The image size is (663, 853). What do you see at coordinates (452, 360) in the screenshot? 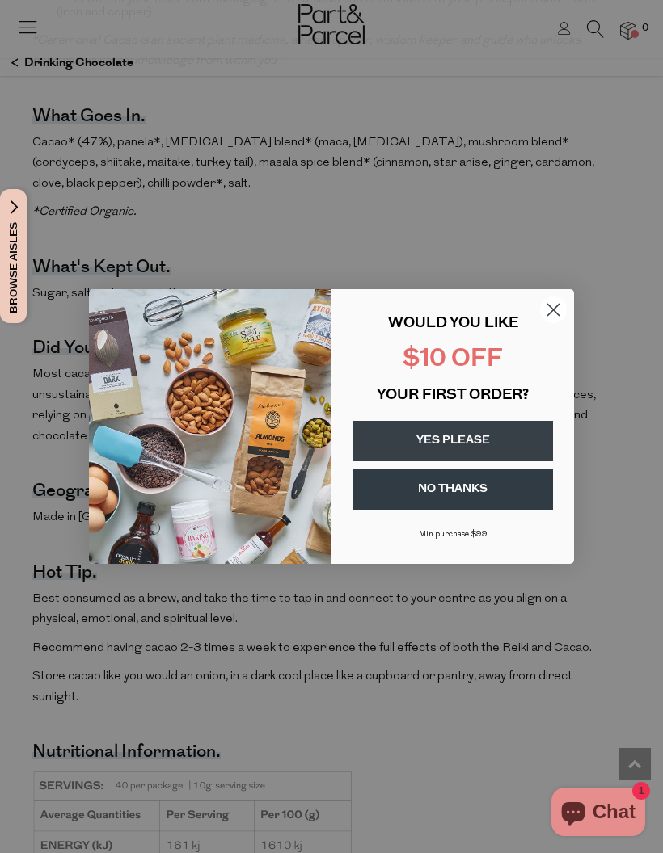
I see `span: $10 OFF` at bounding box center [452, 360].